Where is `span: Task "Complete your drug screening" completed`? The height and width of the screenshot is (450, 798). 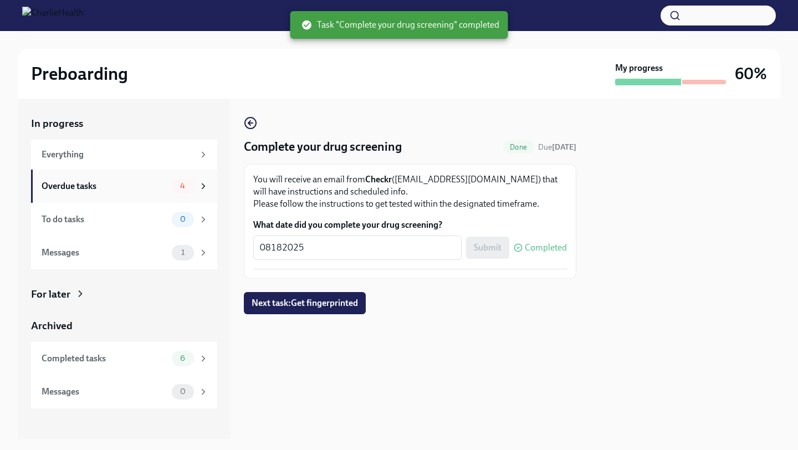
span: Task "Complete your drug screening" completed is located at coordinates (400, 25).